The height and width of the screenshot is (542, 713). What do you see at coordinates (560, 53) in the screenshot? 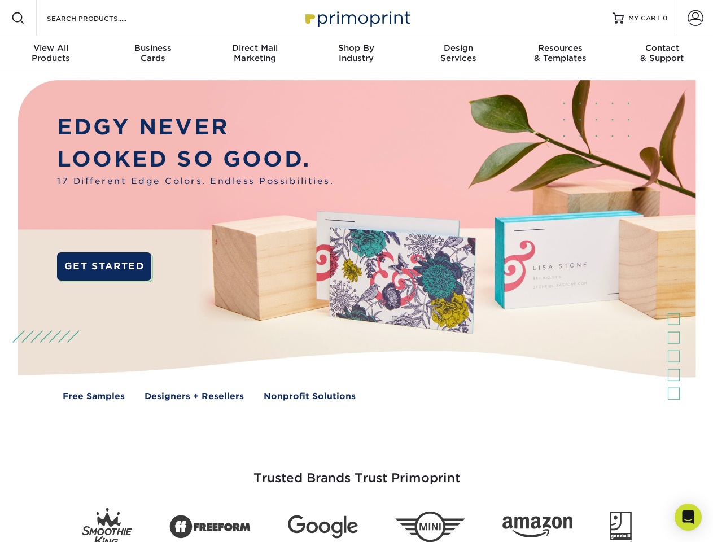
I see `div: & Templates` at bounding box center [560, 53].